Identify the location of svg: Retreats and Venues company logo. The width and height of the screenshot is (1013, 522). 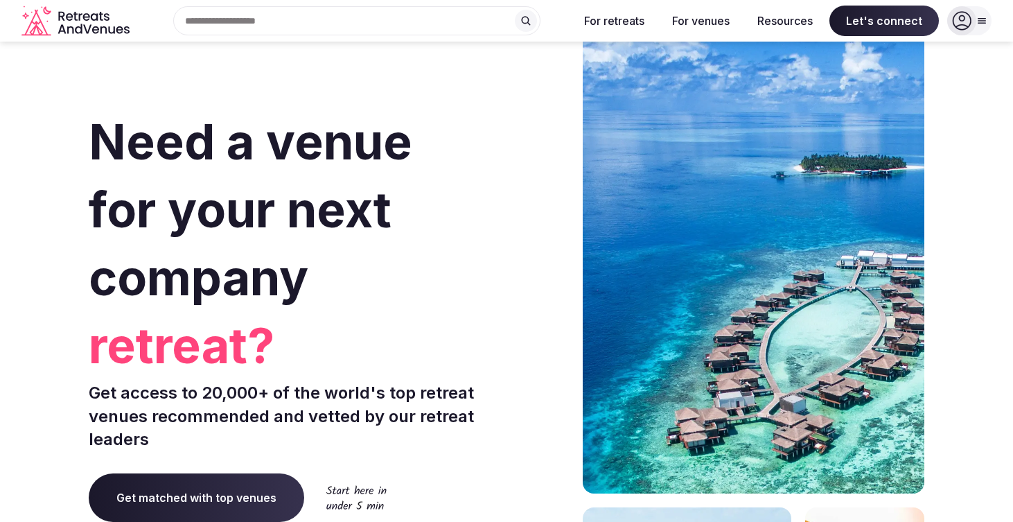
(77, 21).